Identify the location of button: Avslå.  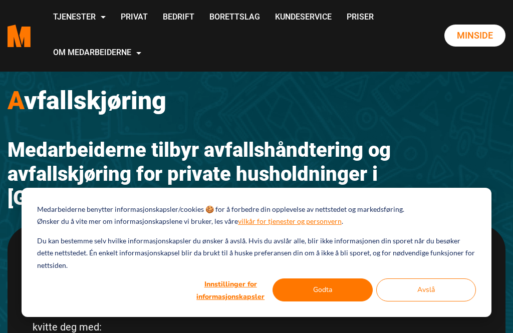
(427, 290).